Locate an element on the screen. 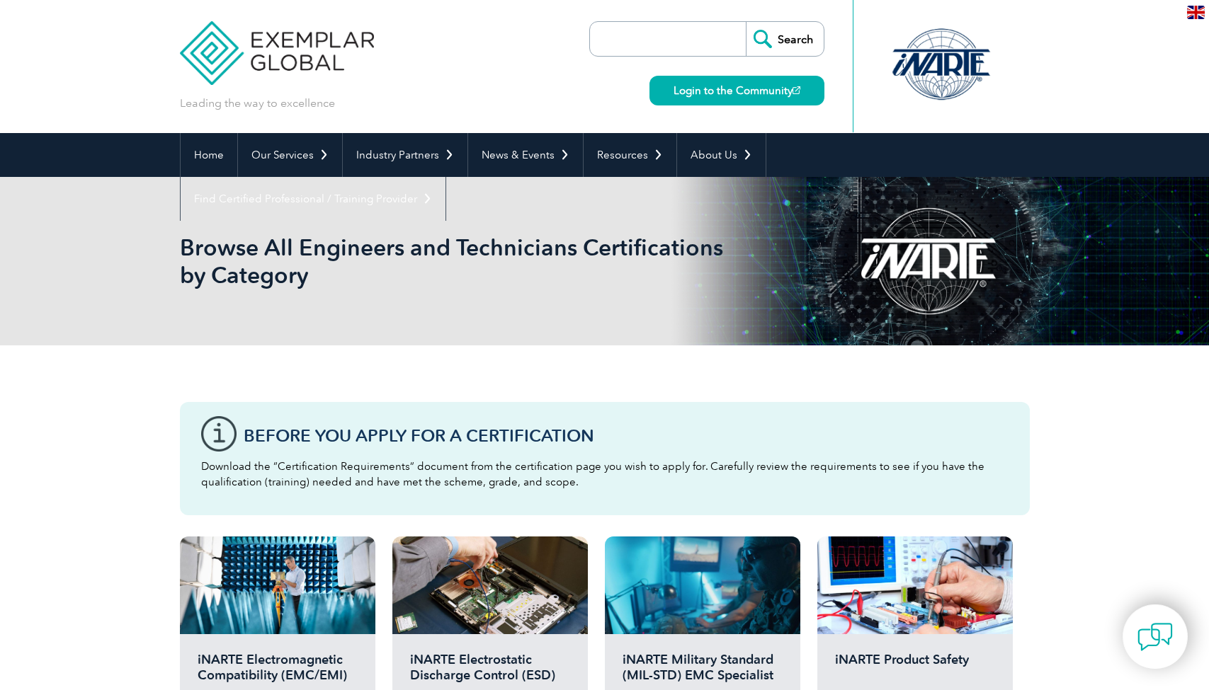 This screenshot has height=690, width=1209. a: News & Events is located at coordinates (525, 155).